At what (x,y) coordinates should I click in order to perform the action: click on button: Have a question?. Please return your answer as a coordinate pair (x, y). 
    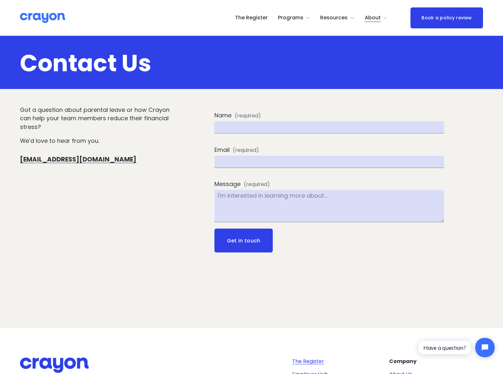
    Looking at the image, I should click on (32, 15).